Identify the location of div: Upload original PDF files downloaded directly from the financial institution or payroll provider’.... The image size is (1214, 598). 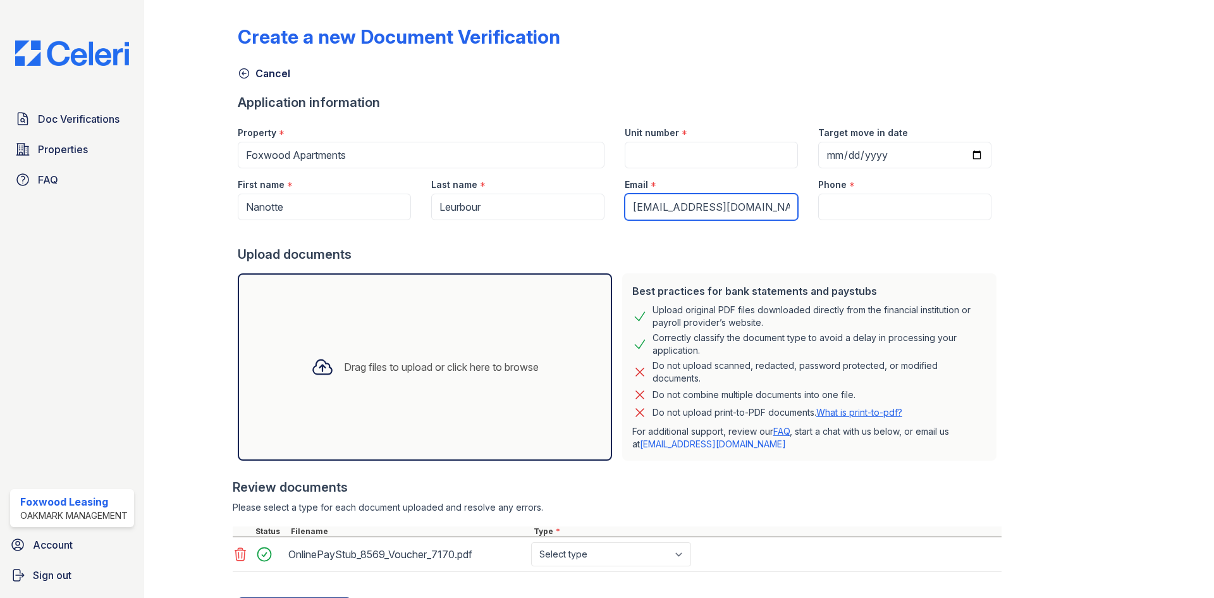
(820, 316).